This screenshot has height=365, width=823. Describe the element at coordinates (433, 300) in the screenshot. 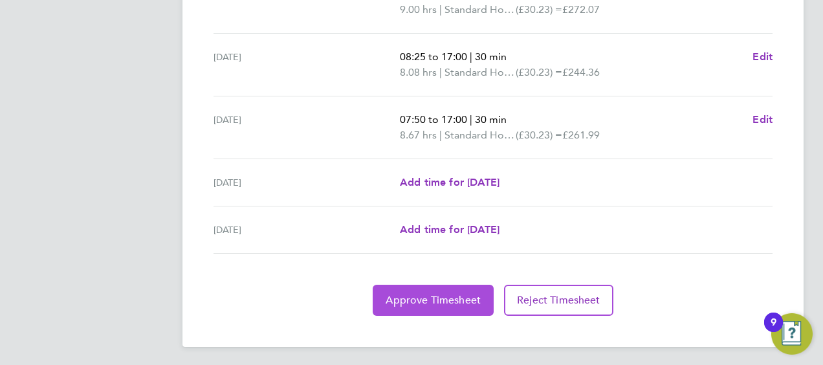

I see `span: Approve Timesheet` at that location.